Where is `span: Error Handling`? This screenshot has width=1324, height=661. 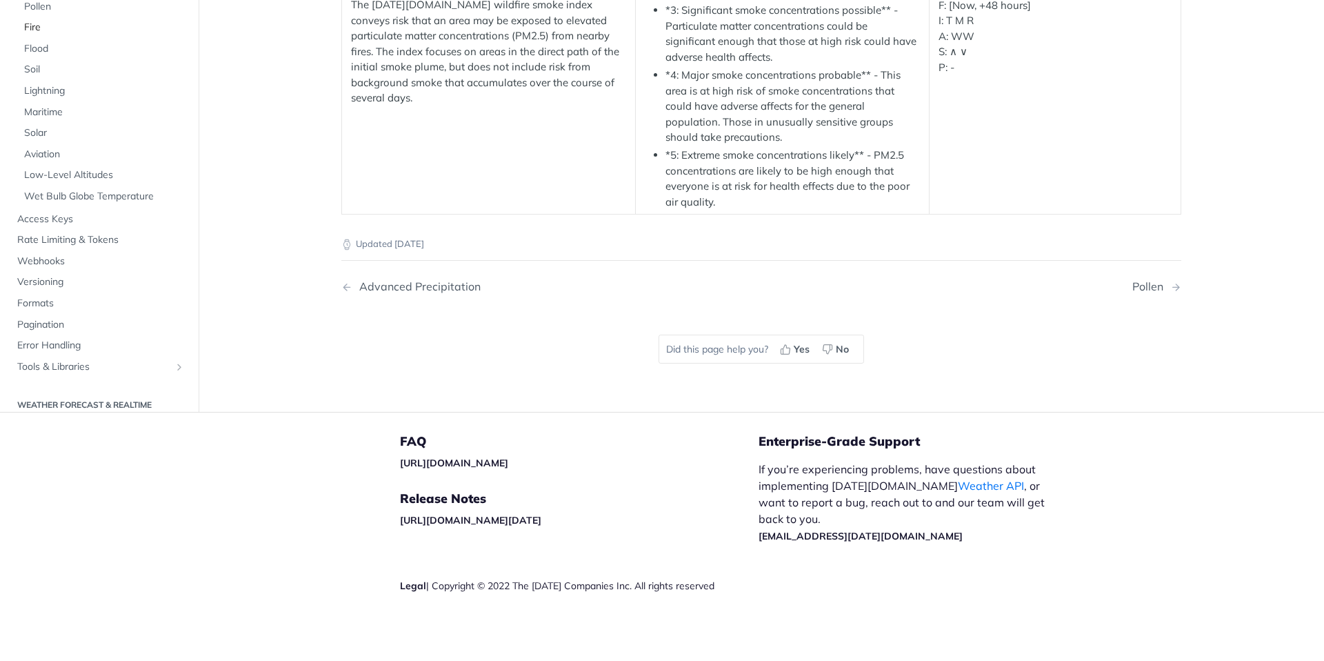 span: Error Handling is located at coordinates (101, 346).